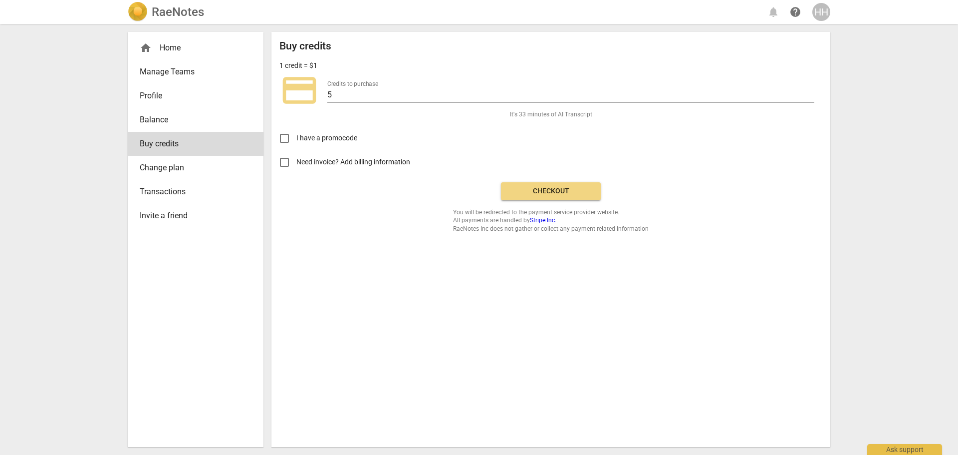  I want to click on div: HH, so click(821, 12).